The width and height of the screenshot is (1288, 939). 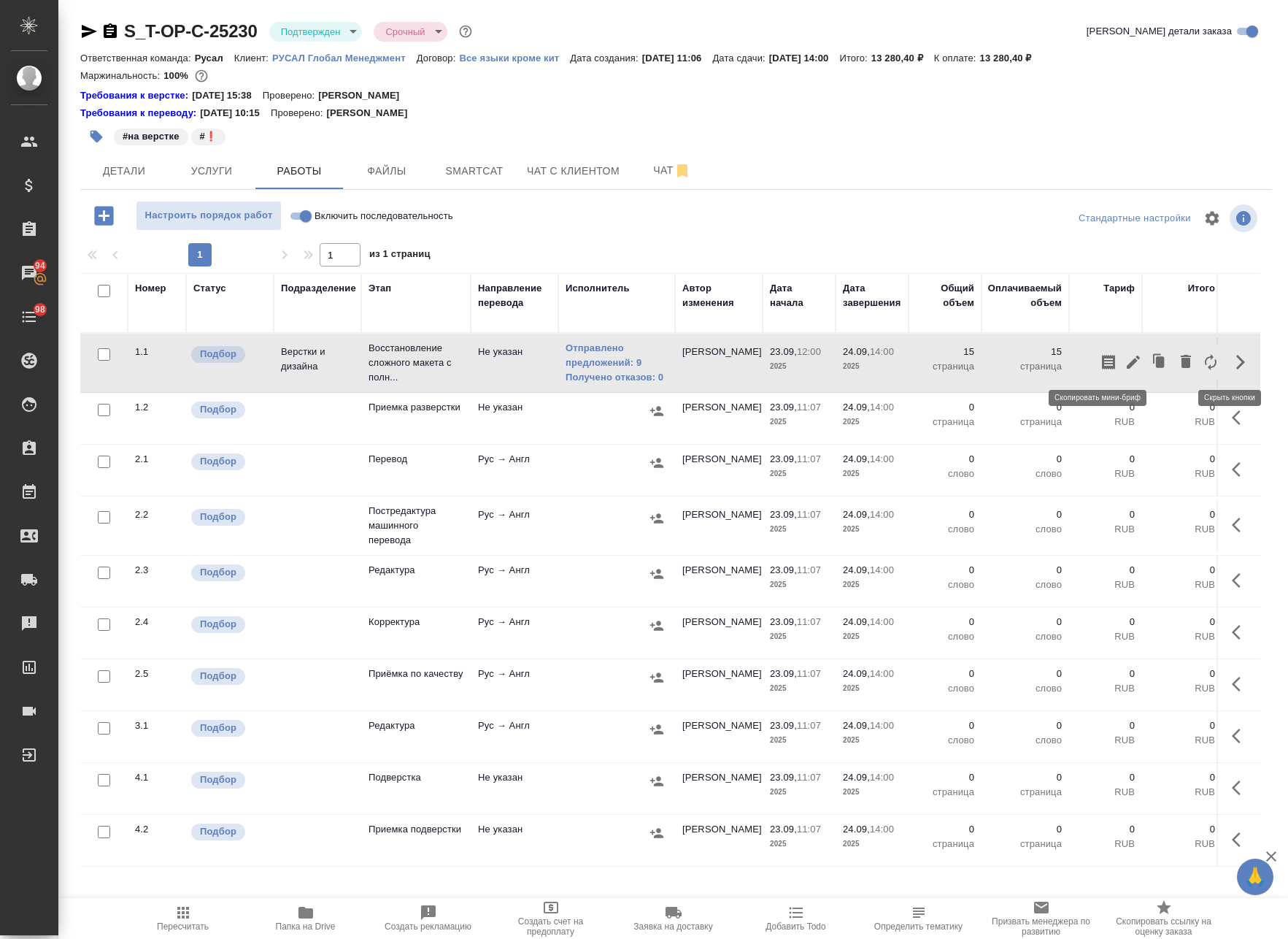 I want to click on td: Рус → Англ, so click(x=514, y=633).